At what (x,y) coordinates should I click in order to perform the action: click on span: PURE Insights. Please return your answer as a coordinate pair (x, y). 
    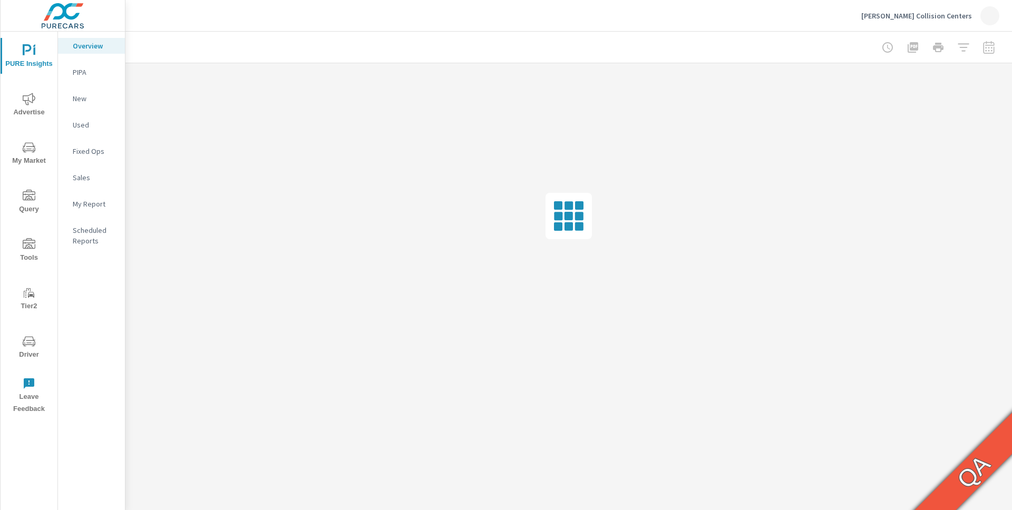
    Looking at the image, I should click on (29, 57).